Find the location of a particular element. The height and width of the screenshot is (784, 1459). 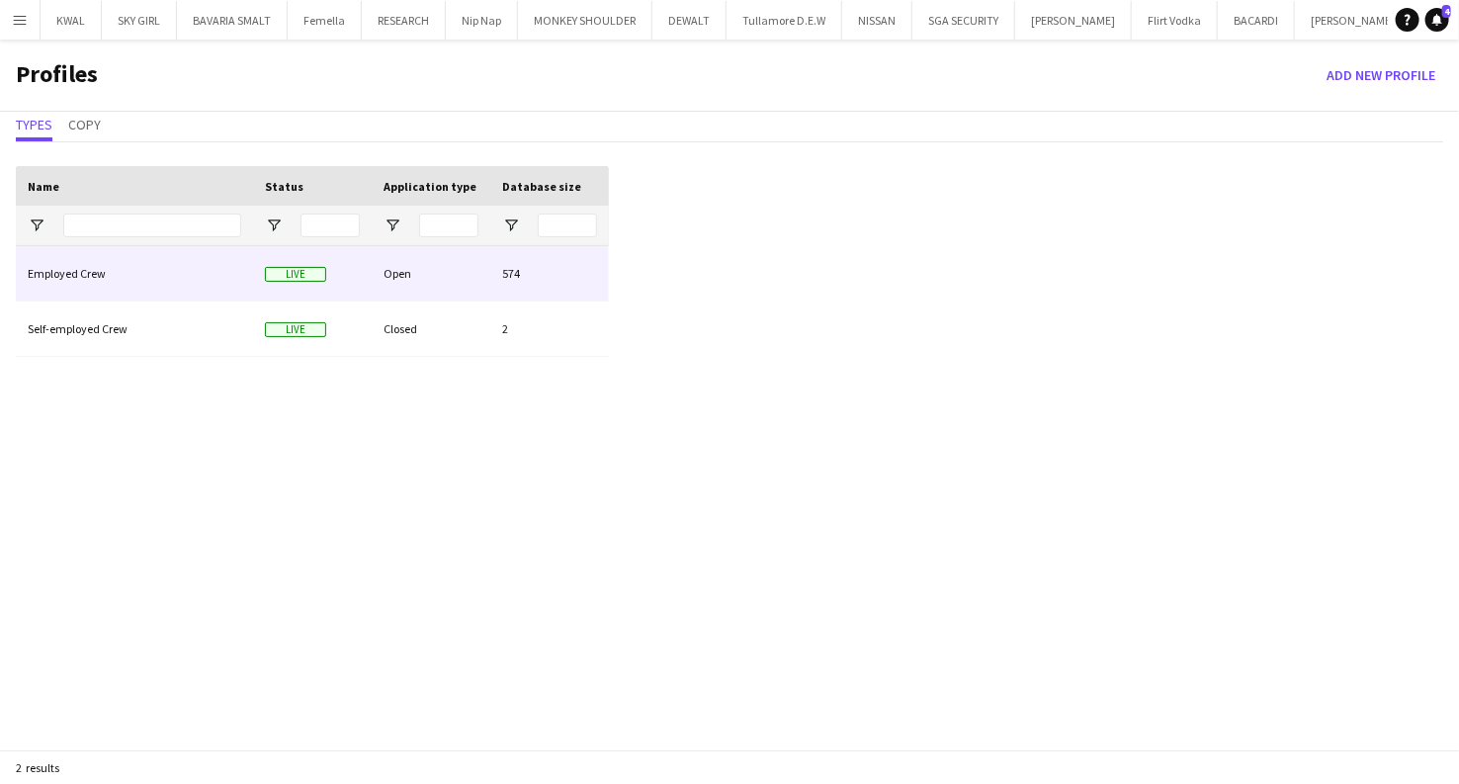

button: Tullamore D.E.W is located at coordinates (784, 20).